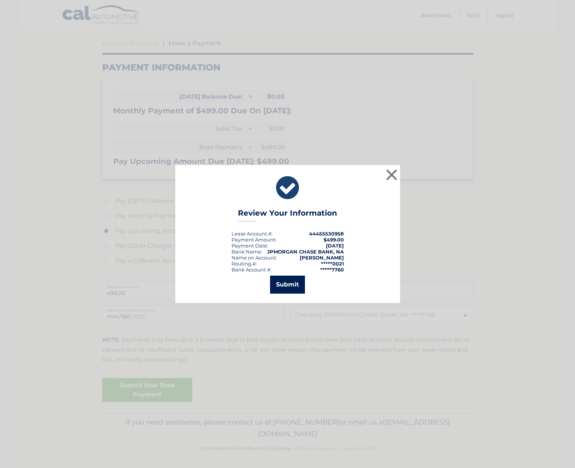  I want to click on div: Bank Name:, so click(247, 251).